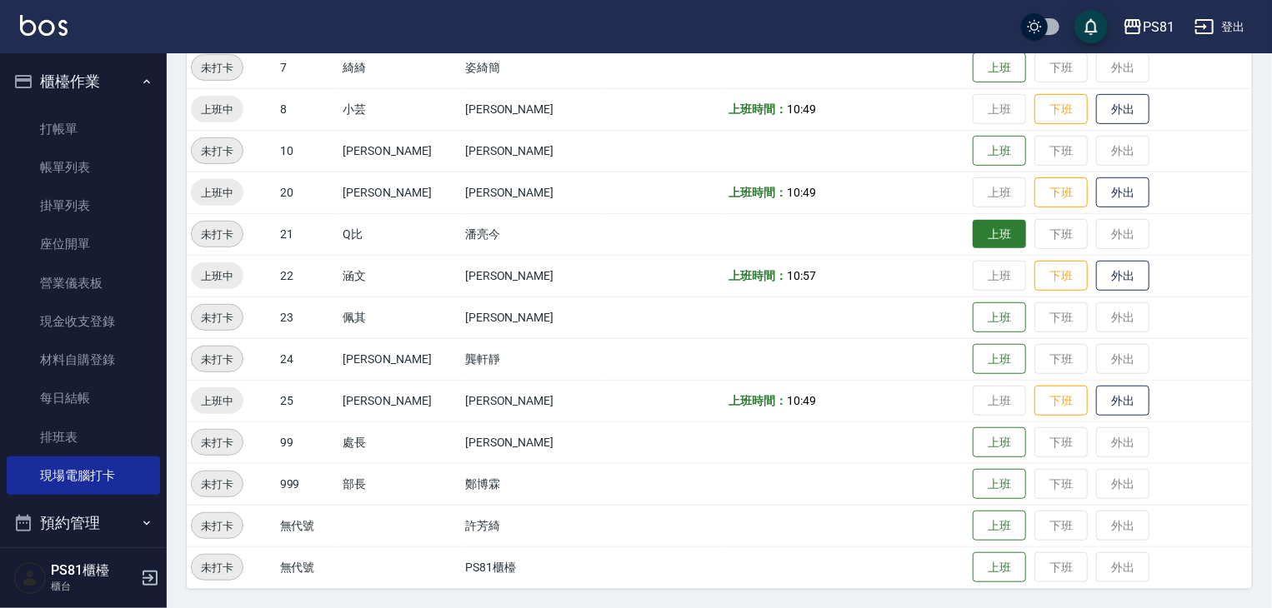  I want to click on td: 10, so click(308, 151).